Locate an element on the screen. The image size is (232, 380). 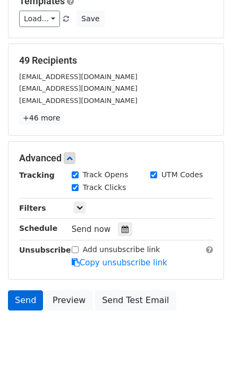
h5: 49 Recipients is located at coordinates (116, 61).